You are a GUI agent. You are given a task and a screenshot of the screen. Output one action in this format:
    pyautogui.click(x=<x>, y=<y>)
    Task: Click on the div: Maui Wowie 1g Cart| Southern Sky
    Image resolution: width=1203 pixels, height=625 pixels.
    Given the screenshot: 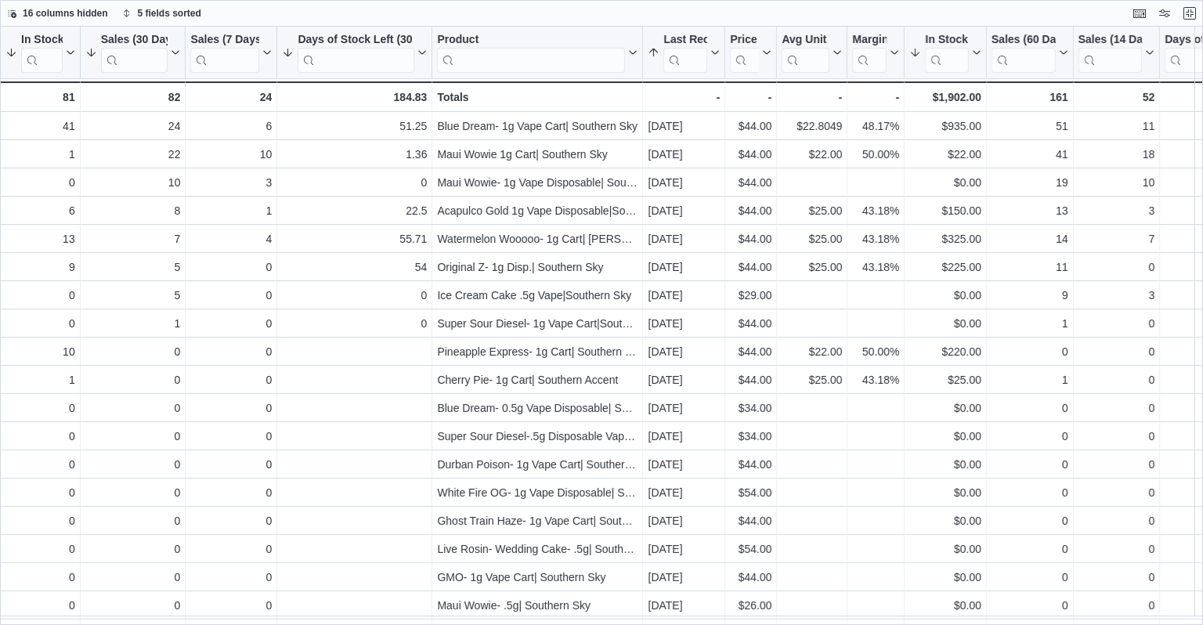 What is the action you would take?
    pyautogui.click(x=537, y=154)
    